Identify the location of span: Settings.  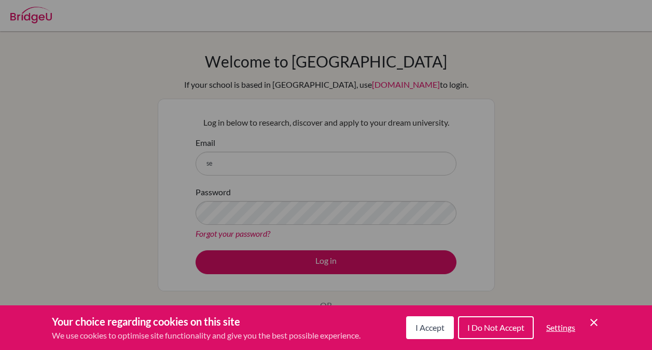
(561, 327).